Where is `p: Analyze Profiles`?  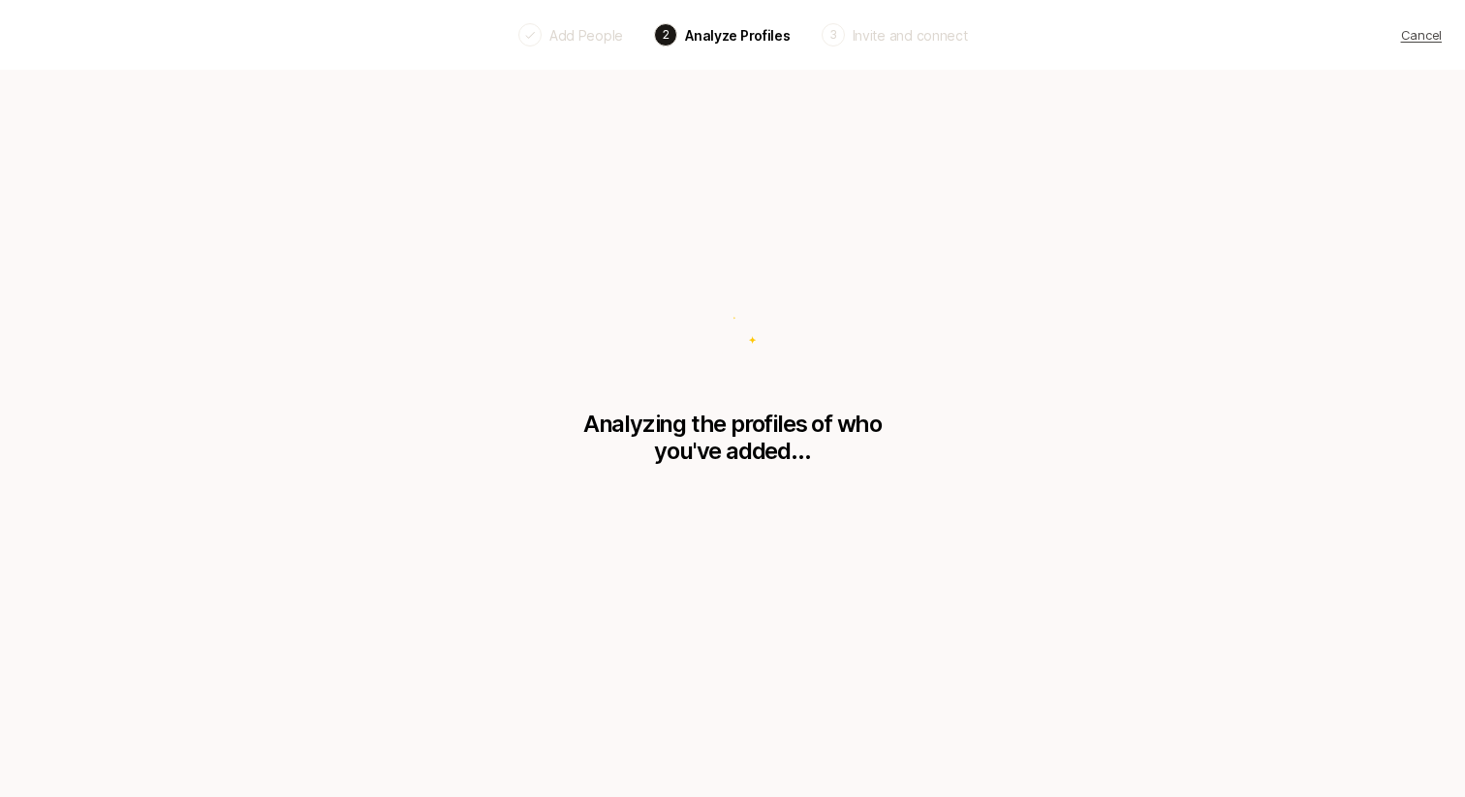 p: Analyze Profiles is located at coordinates (737, 35).